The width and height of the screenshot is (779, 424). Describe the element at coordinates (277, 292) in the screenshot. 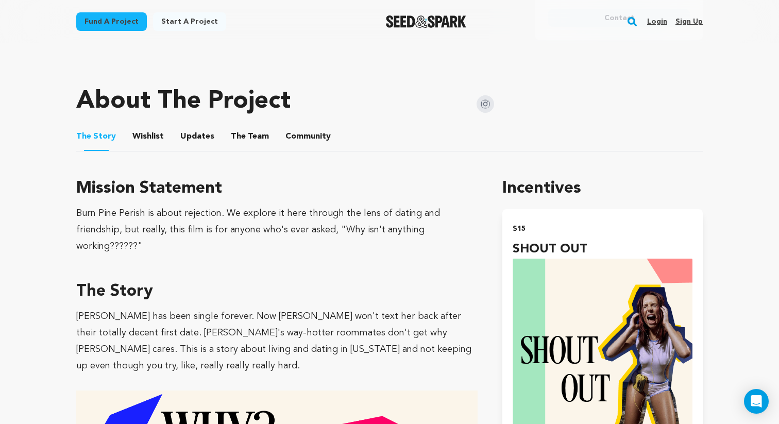

I see `h3: The Story` at that location.